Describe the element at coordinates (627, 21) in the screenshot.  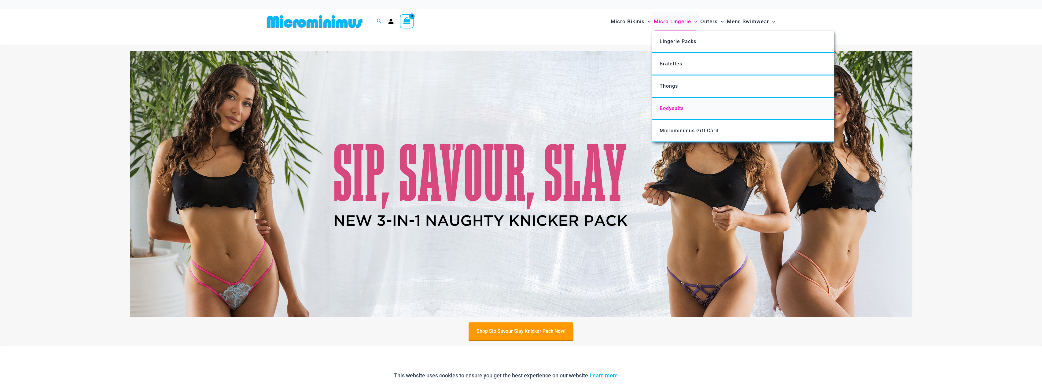
I see `span: Micro Bikinis` at that location.